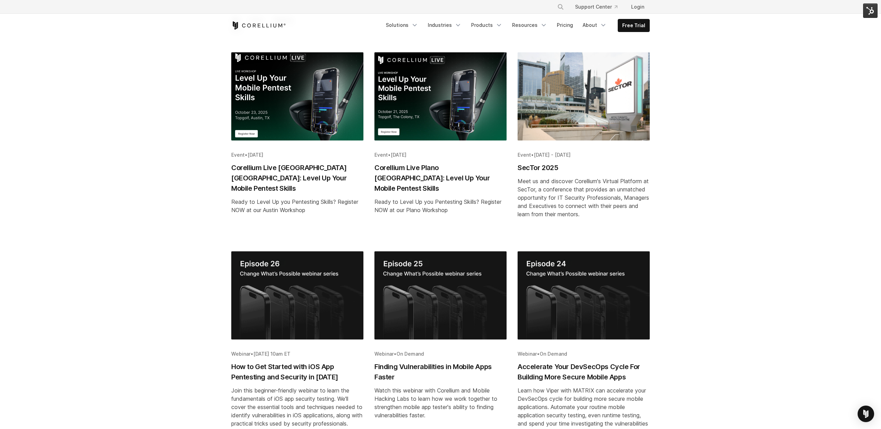 Image resolution: width=881 pixels, height=429 pixels. I want to click on img: Accelerate Your DevSecOps Cycle For Building More Secure Mobile Apps, so click(584, 295).